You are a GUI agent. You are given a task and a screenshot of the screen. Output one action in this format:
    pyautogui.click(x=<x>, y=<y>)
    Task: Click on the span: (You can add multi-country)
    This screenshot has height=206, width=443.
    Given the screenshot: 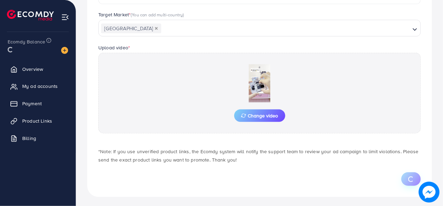 What is the action you would take?
    pyautogui.click(x=157, y=15)
    